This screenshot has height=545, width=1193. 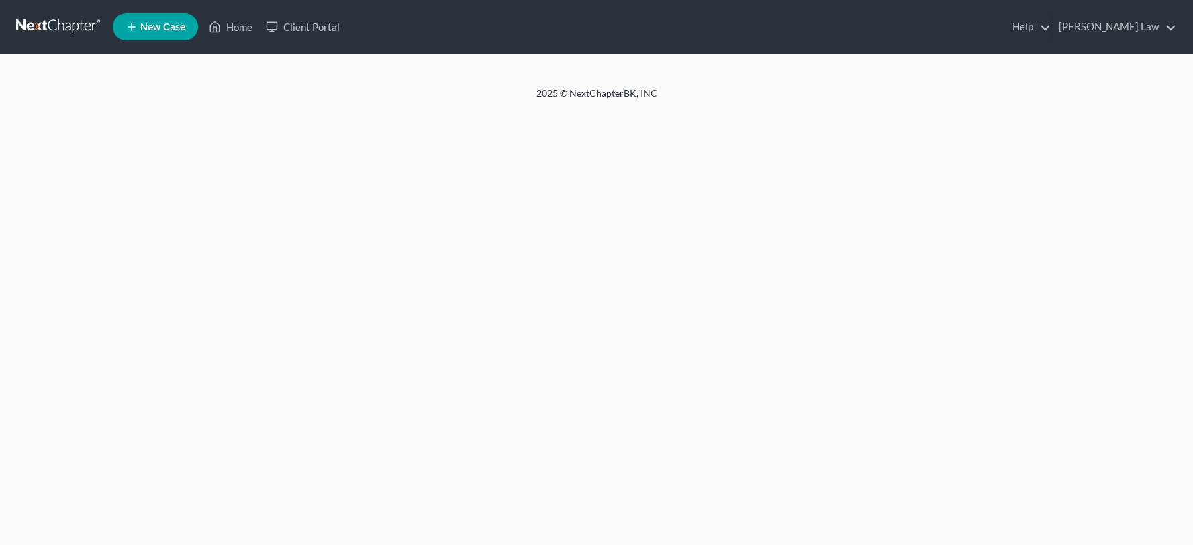 I want to click on div: 2025 © NextChapterBK, INC, so click(x=597, y=99).